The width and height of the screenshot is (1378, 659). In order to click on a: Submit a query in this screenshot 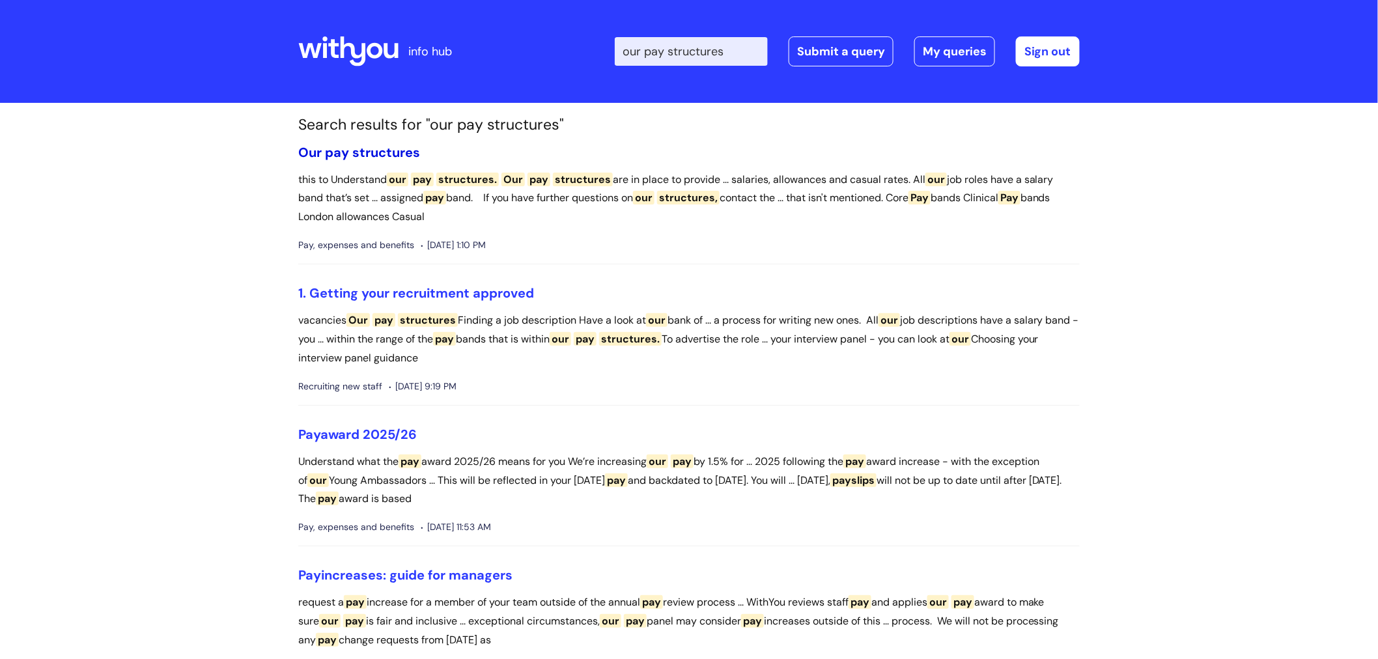, I will do `click(841, 51)`.